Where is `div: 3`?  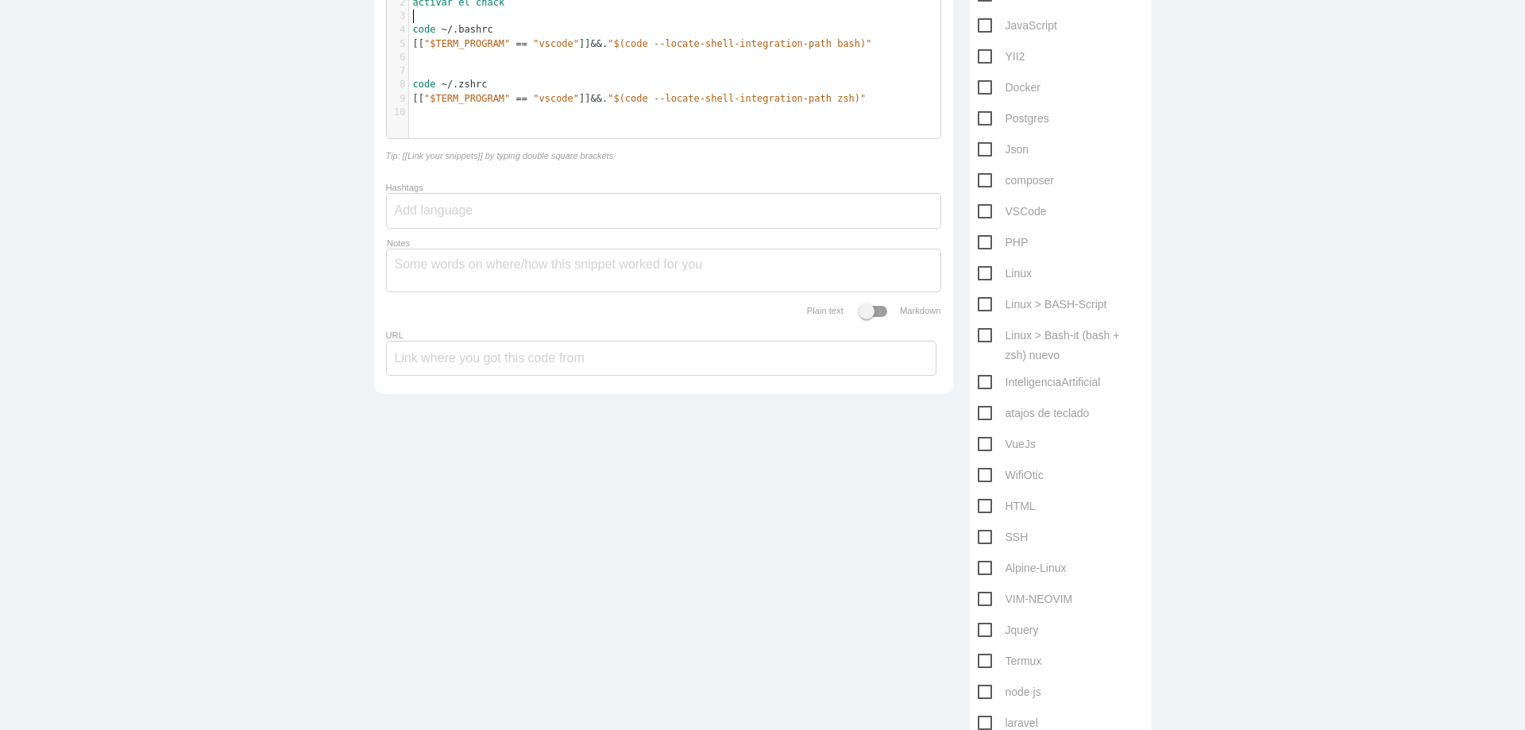
div: 3 is located at coordinates (397, 16).